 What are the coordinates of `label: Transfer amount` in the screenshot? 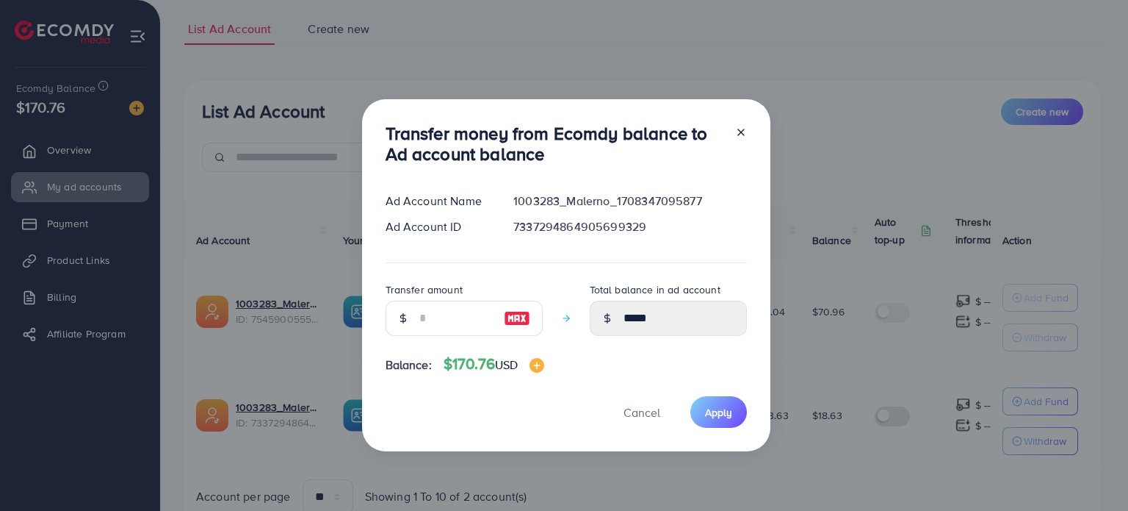 It's located at (424, 289).